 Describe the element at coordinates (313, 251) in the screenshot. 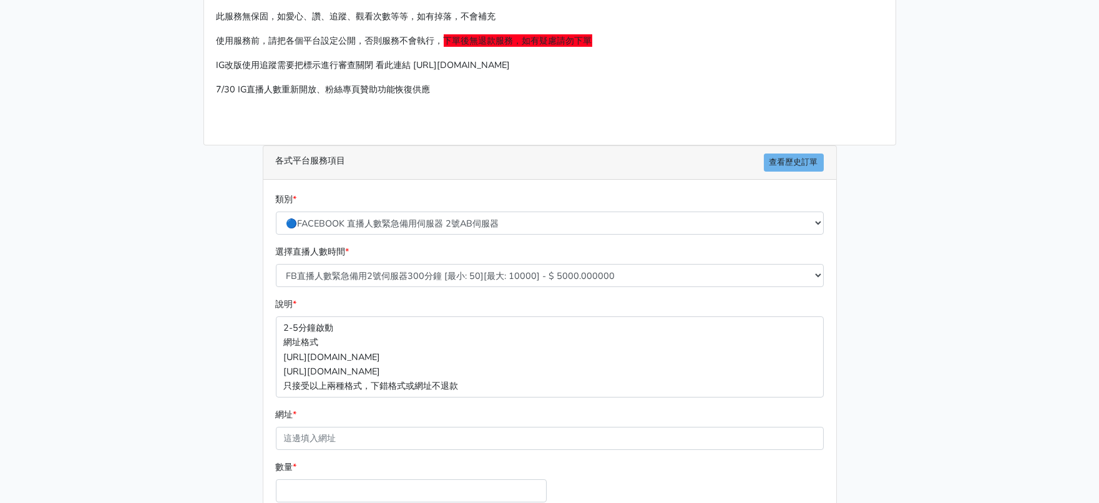

I see `label: 選擇直播人數時間` at that location.